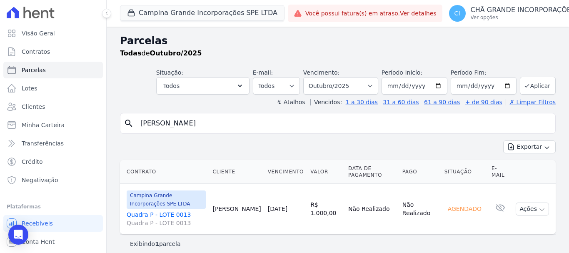 This screenshot has width=569, height=253. Describe the element at coordinates (203, 86) in the screenshot. I see `button: Todos` at that location.